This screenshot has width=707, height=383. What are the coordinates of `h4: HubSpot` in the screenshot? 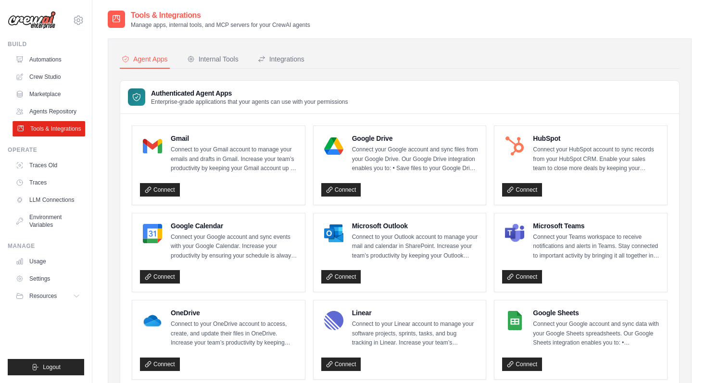 It's located at (596, 139).